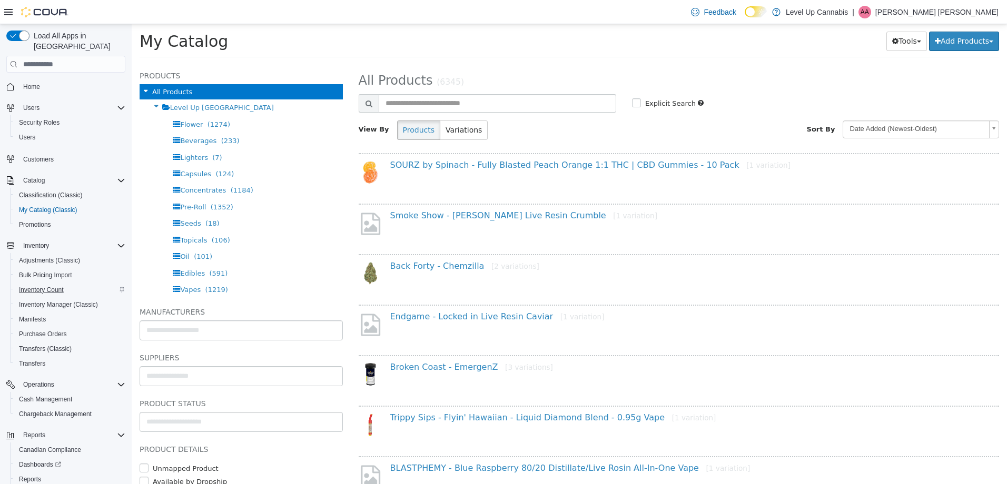 The width and height of the screenshot is (1007, 484). I want to click on span: Security Roles, so click(39, 123).